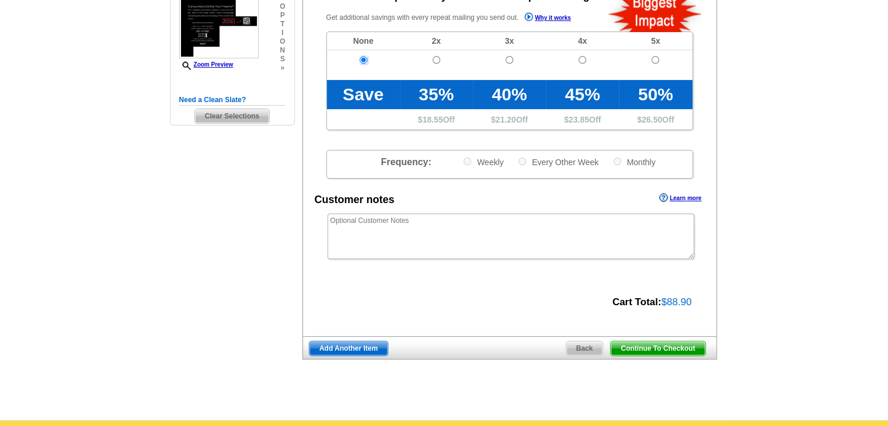 Image resolution: width=888 pixels, height=426 pixels. What do you see at coordinates (579, 120) in the screenshot?
I see `span: 23.85` at bounding box center [579, 120].